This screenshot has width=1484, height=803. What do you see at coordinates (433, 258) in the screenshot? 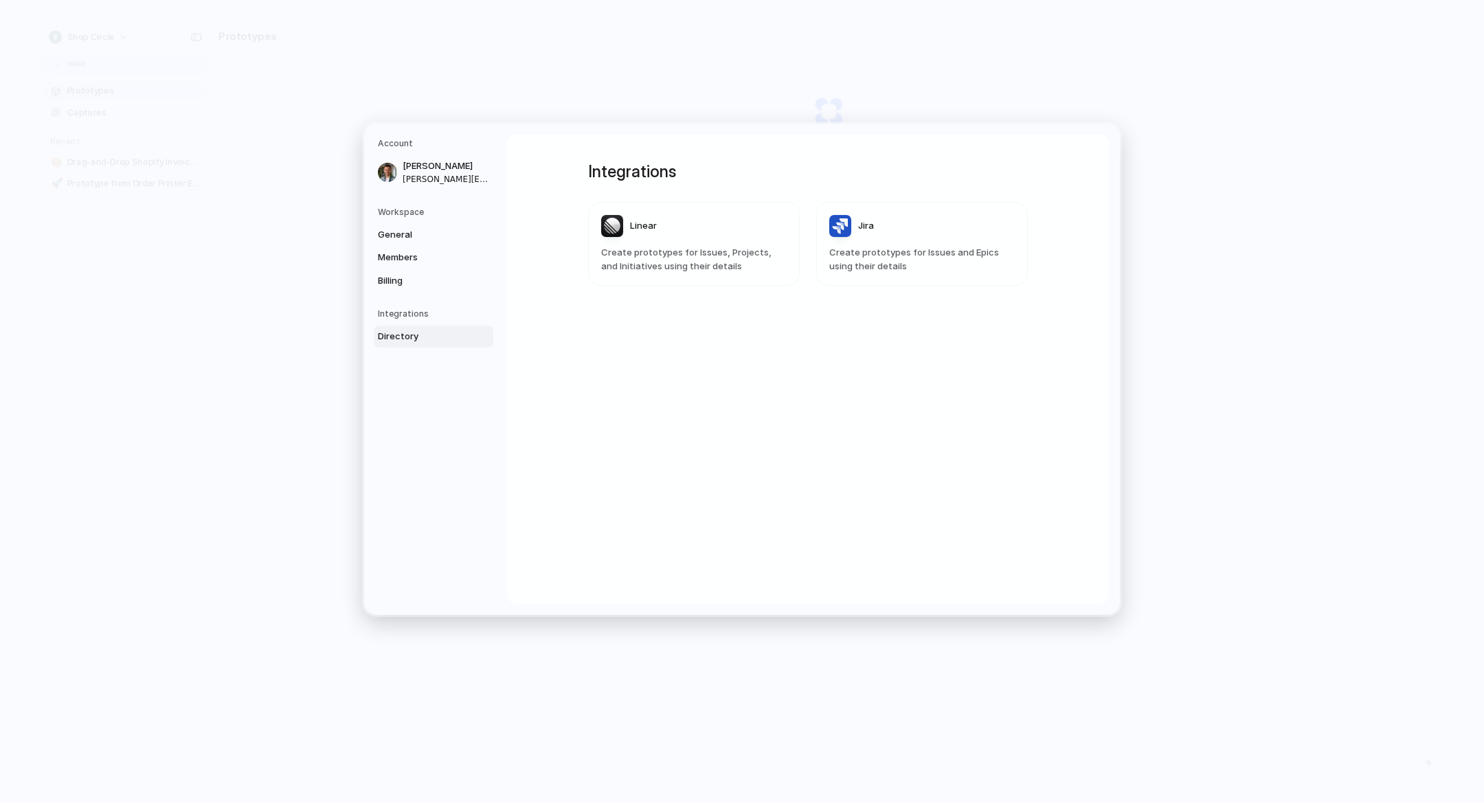
I see `a: Members` at bounding box center [433, 258].